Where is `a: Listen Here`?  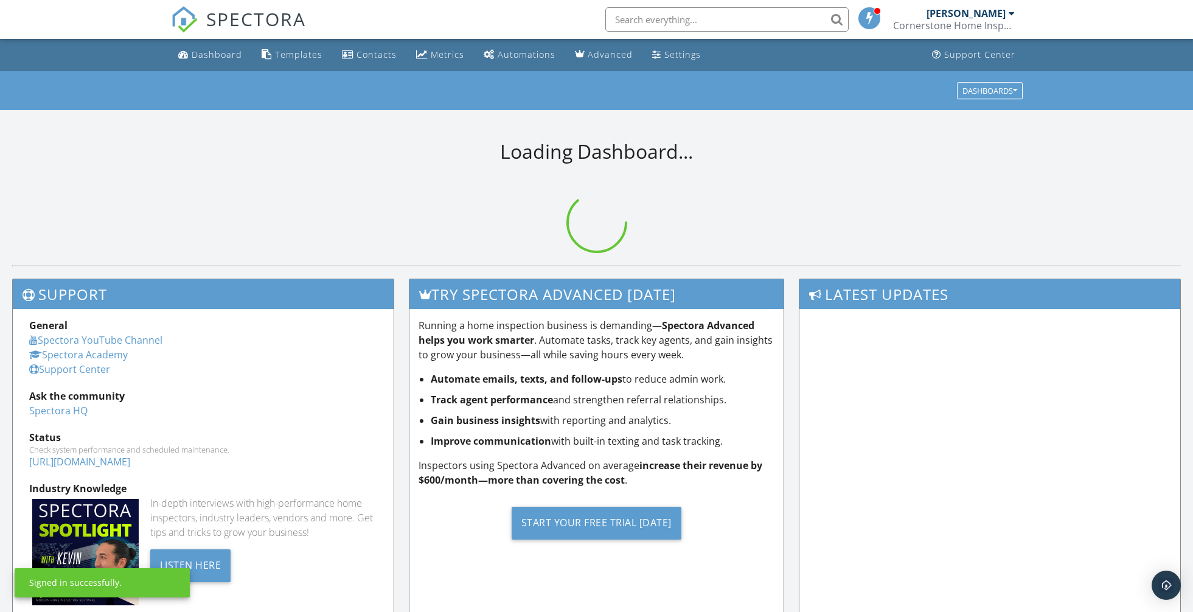
a: Listen Here is located at coordinates (190, 564).